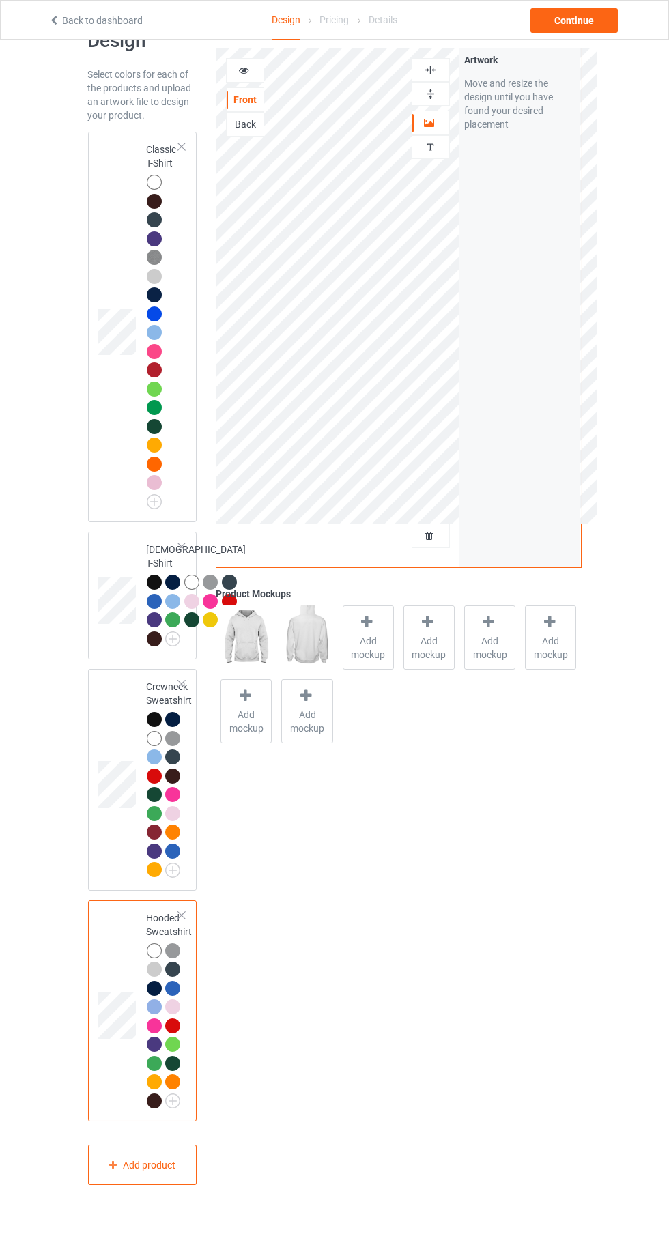 The height and width of the screenshot is (1260, 669). I want to click on div: Front, so click(245, 100).